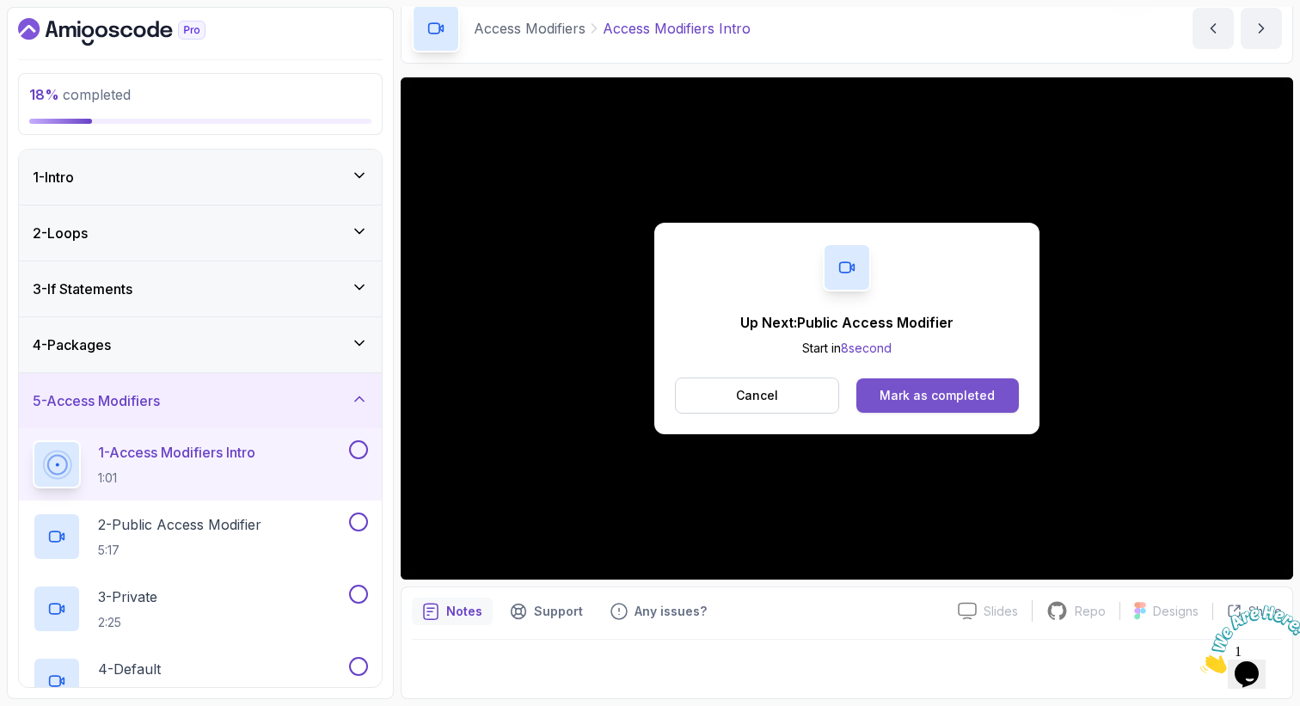  I want to click on button: Feedback button, so click(658, 611).